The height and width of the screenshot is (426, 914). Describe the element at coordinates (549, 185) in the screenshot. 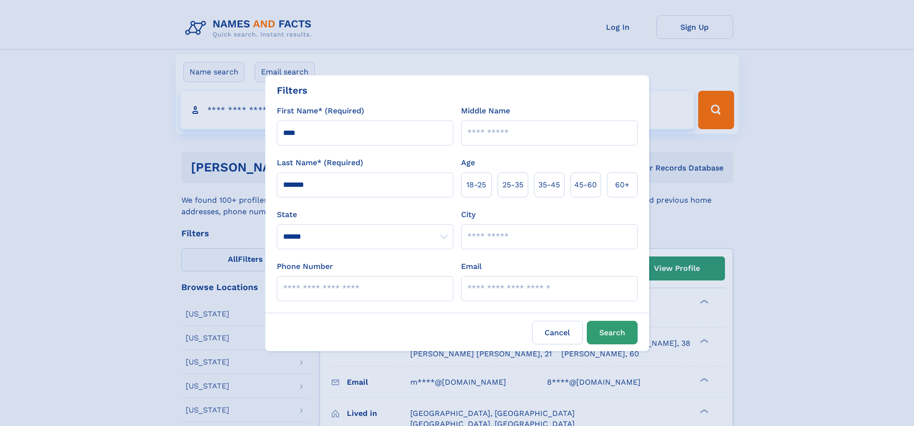

I see `span: 35‑45` at that location.